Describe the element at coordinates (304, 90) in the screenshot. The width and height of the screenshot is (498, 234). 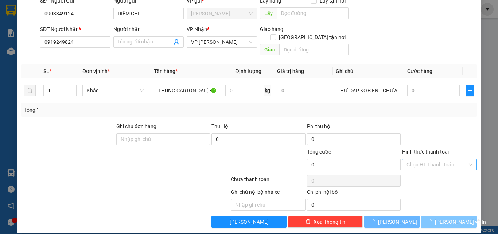
I see `input: 0` at that location.